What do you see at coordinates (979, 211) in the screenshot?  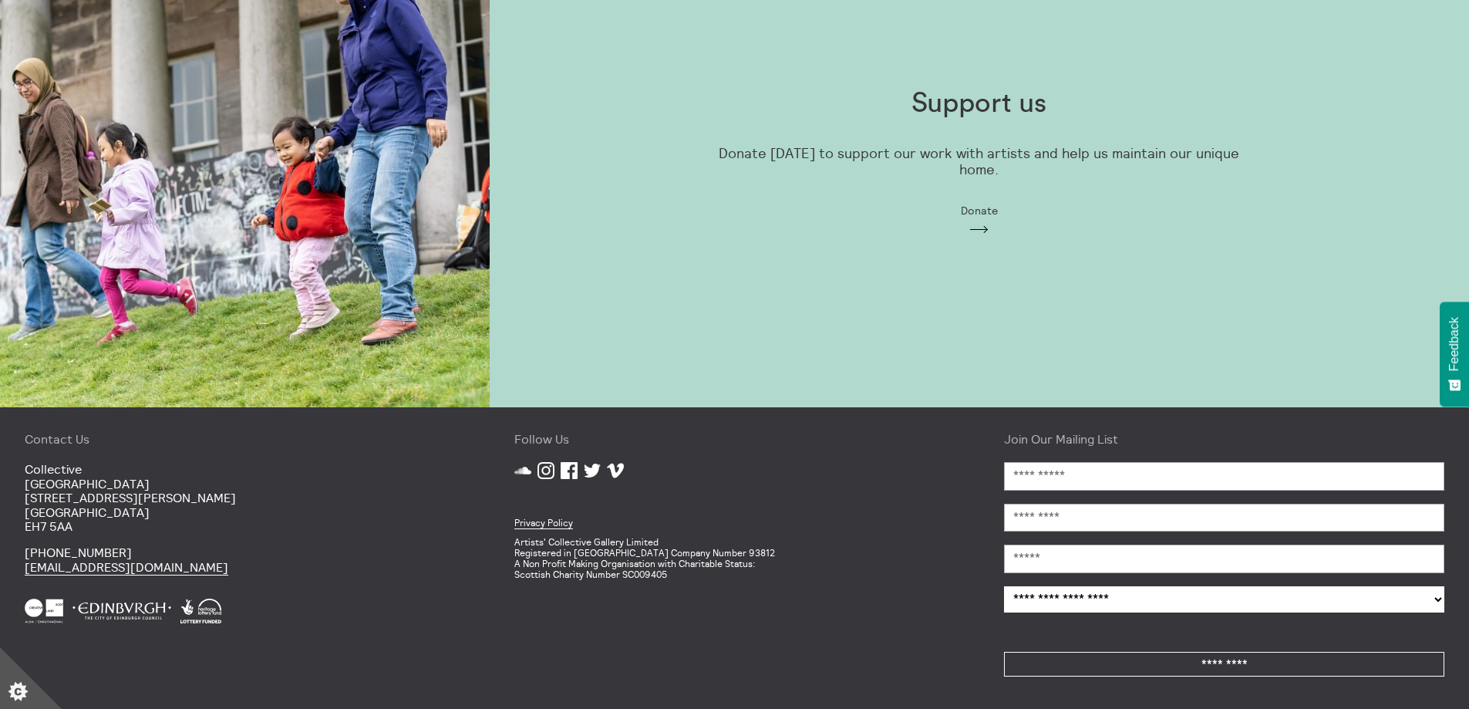 I see `span: Donate` at bounding box center [979, 211].